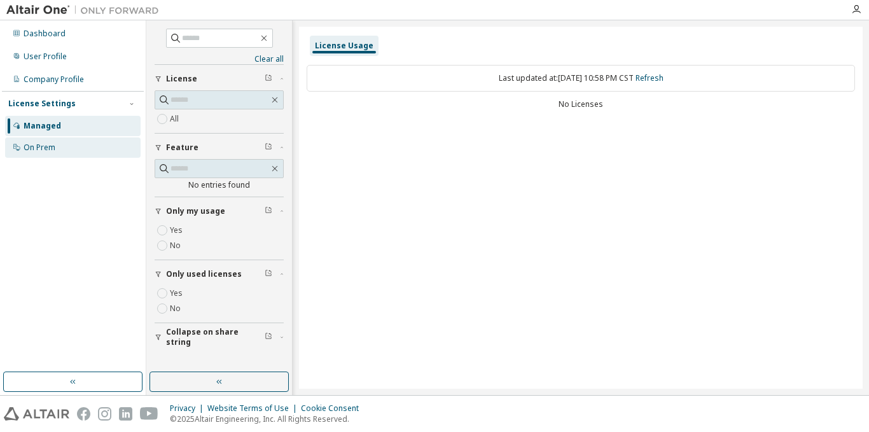 The width and height of the screenshot is (869, 432). I want to click on img: Altair One, so click(86, 10).